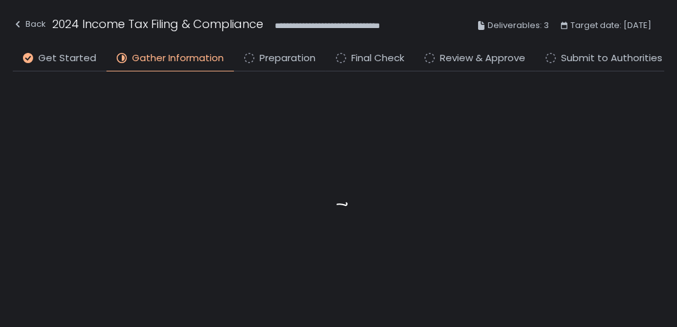 The width and height of the screenshot is (677, 327). What do you see at coordinates (518, 26) in the screenshot?
I see `span: Deliverables: 3` at bounding box center [518, 26].